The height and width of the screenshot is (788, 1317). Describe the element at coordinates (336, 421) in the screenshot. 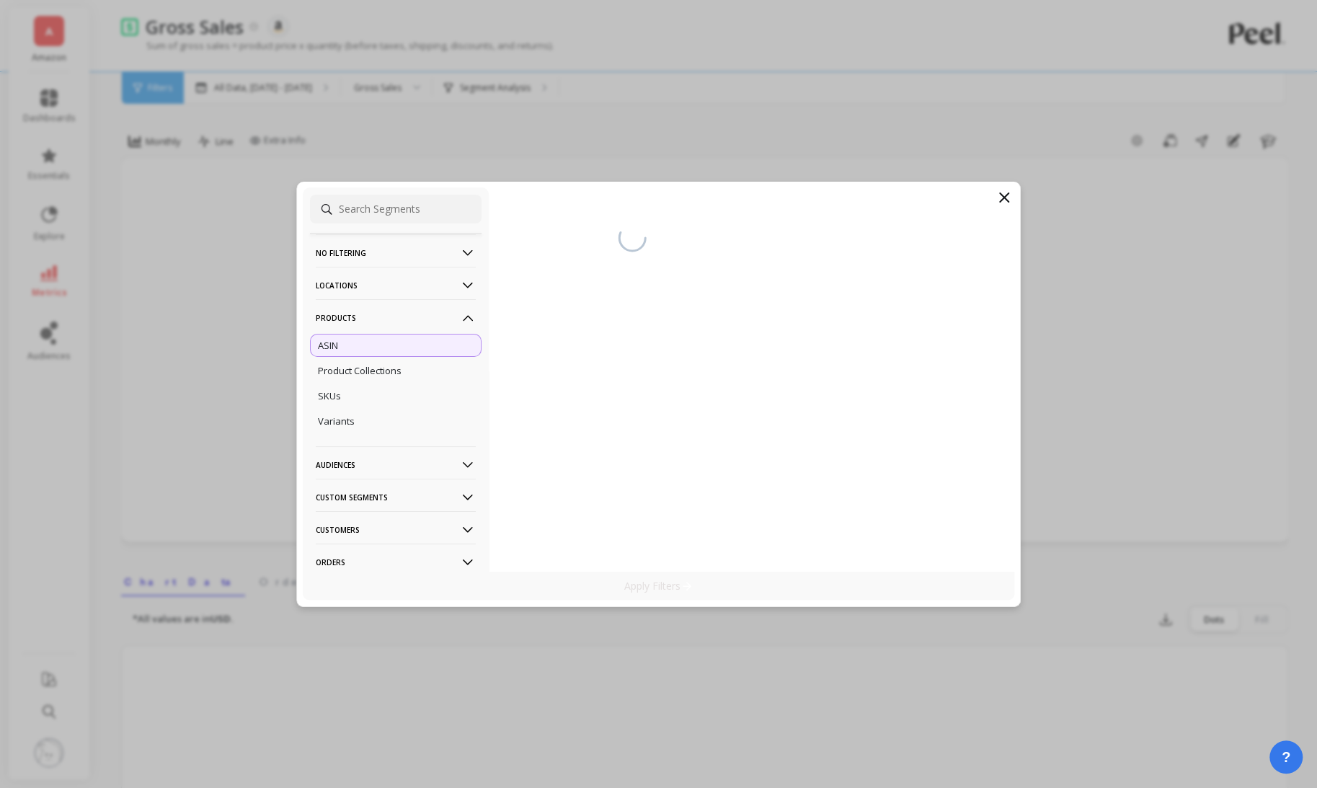

I see `p: Variants` at that location.